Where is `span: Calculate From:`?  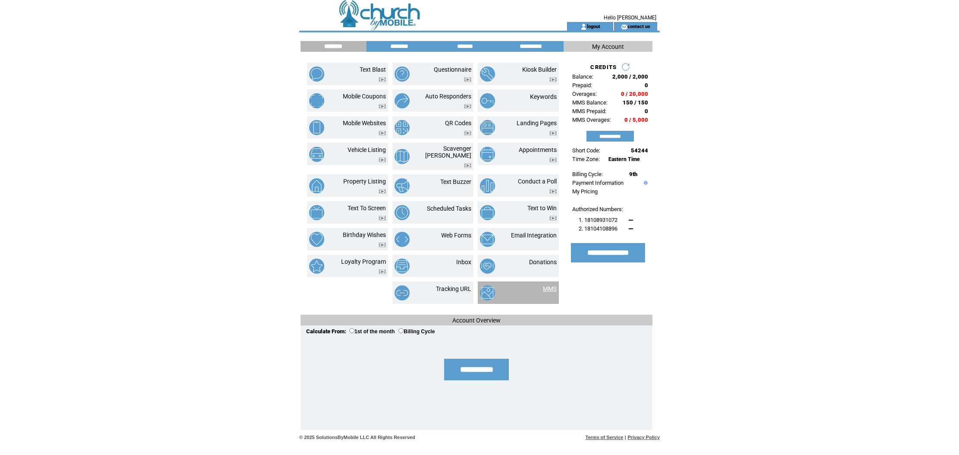
span: Calculate From: is located at coordinates (326, 331).